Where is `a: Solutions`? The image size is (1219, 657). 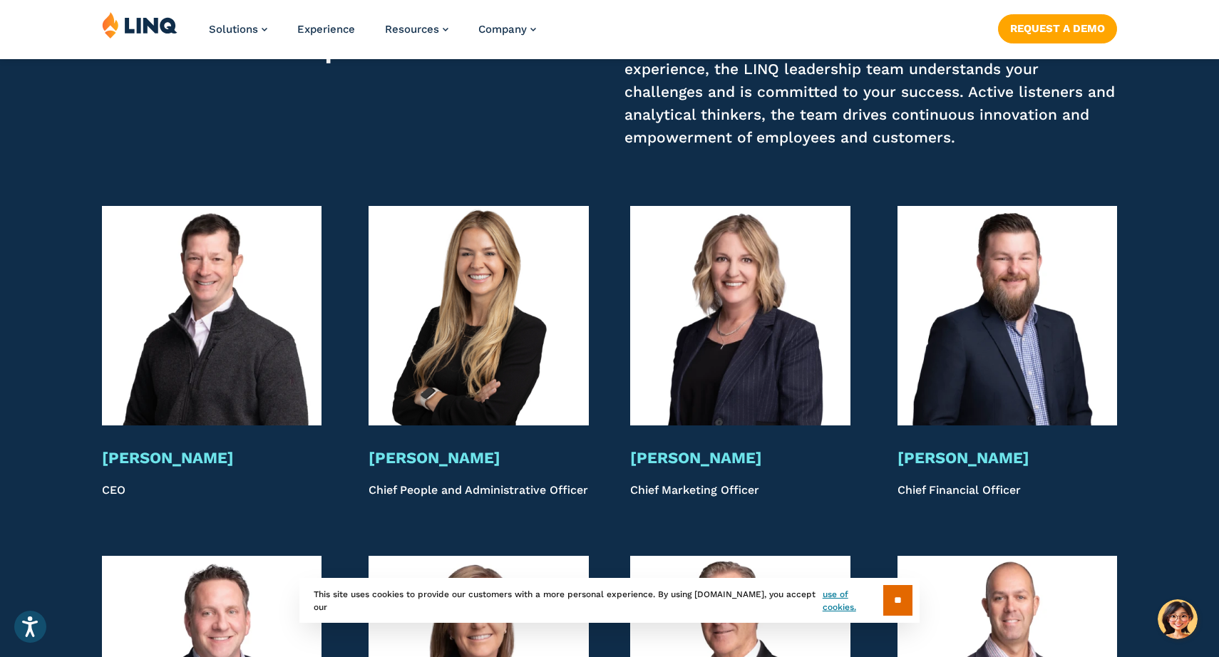 a: Solutions is located at coordinates (238, 29).